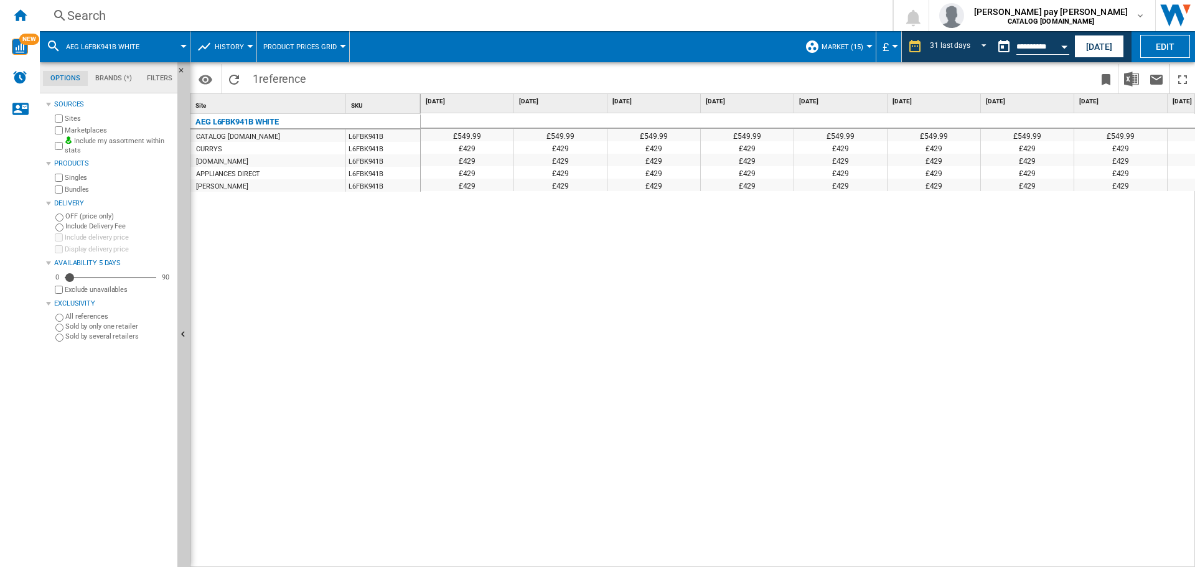 The width and height of the screenshot is (1195, 567). What do you see at coordinates (205, 79) in the screenshot?
I see `button: Options` at bounding box center [205, 79].